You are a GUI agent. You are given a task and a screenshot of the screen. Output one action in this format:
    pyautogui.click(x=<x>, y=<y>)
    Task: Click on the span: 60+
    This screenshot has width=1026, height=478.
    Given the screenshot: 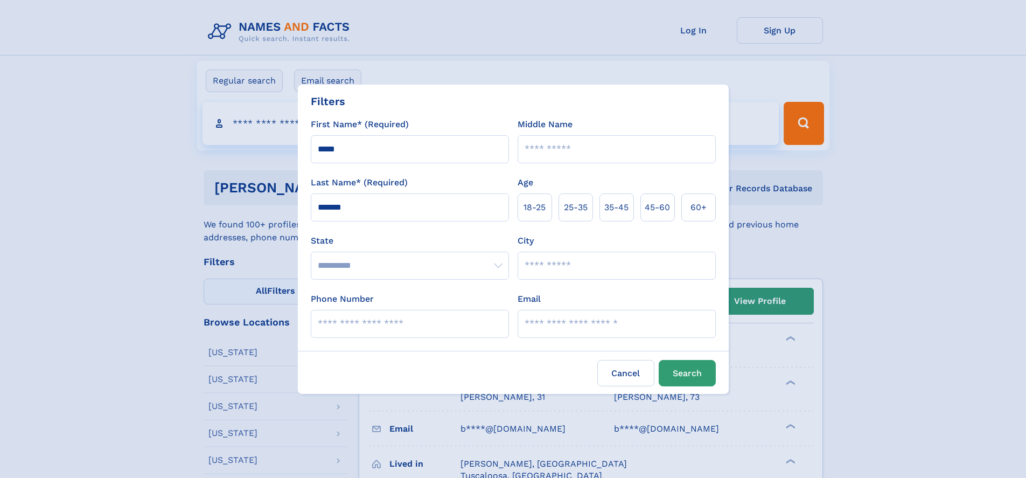 What is the action you would take?
    pyautogui.click(x=699, y=207)
    